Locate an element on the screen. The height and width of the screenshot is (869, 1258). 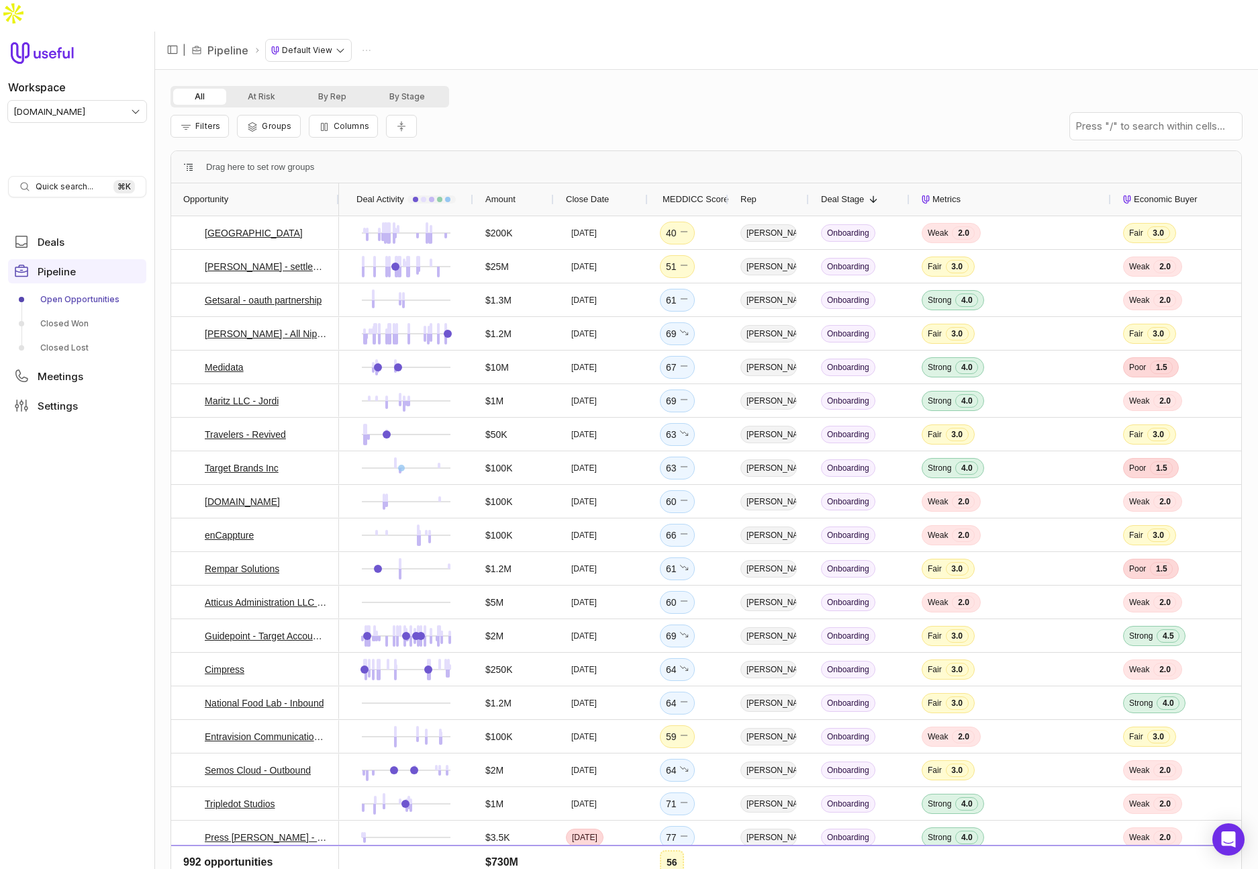
button: By Stage is located at coordinates (407, 97).